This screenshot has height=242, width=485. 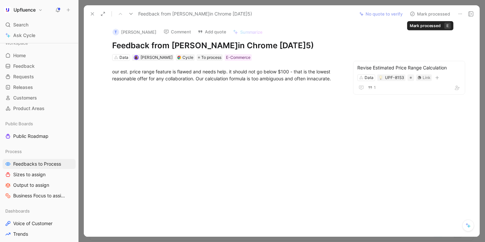 What do you see at coordinates (136, 57) in the screenshot?
I see `img: avatar` at bounding box center [136, 57].